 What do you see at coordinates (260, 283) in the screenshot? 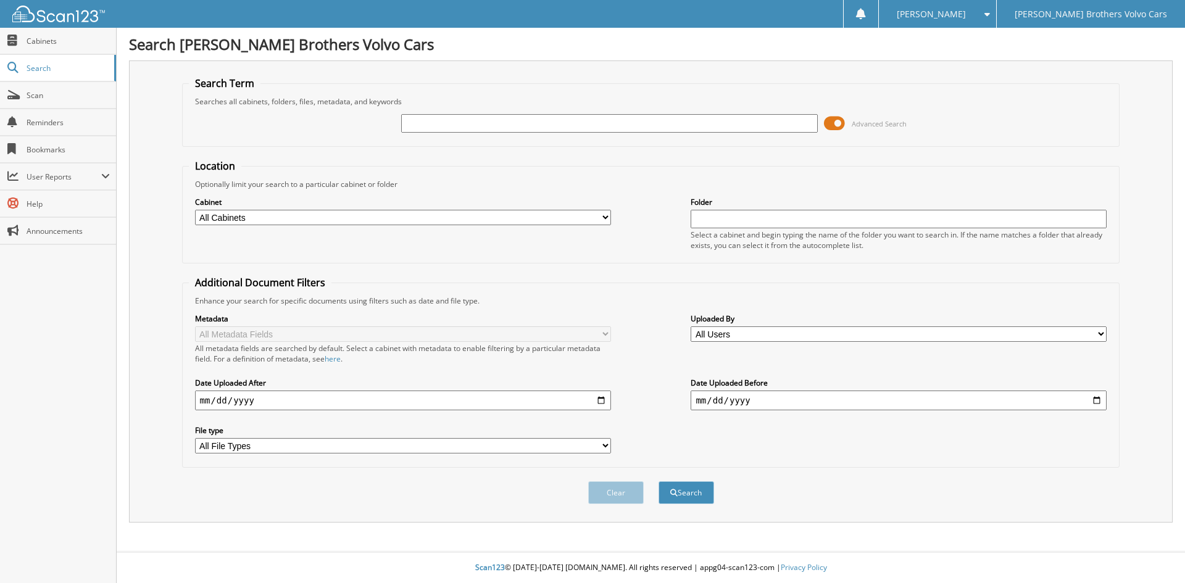
I see `legend: Additional Document Filters` at bounding box center [260, 283].